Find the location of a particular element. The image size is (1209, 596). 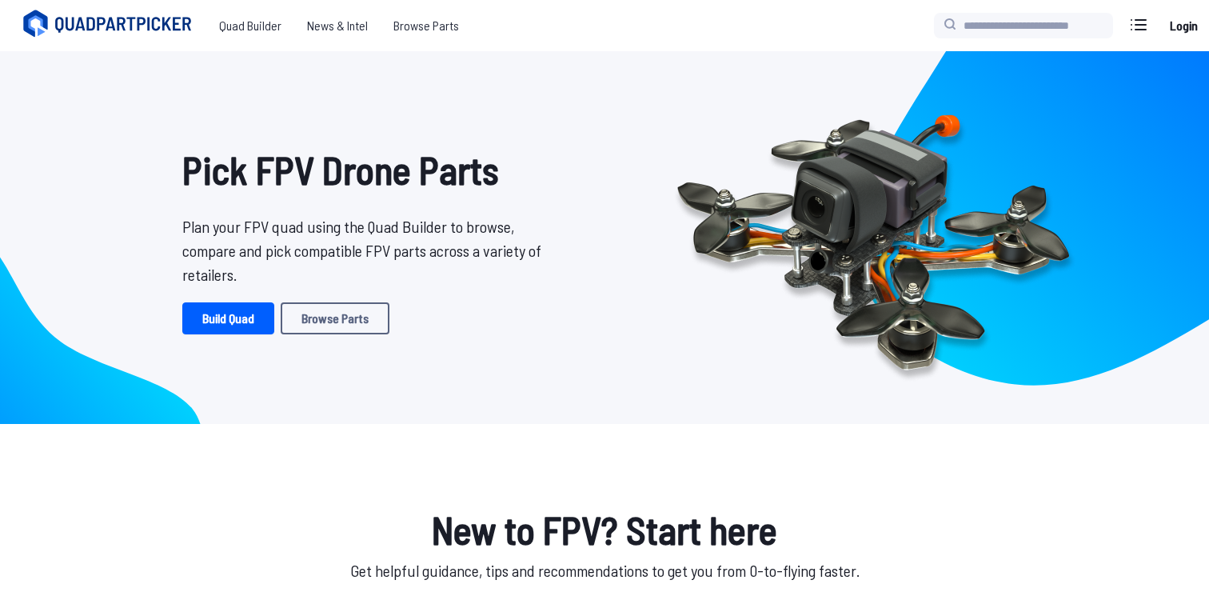

span: Quad Builder is located at coordinates (250, 26).